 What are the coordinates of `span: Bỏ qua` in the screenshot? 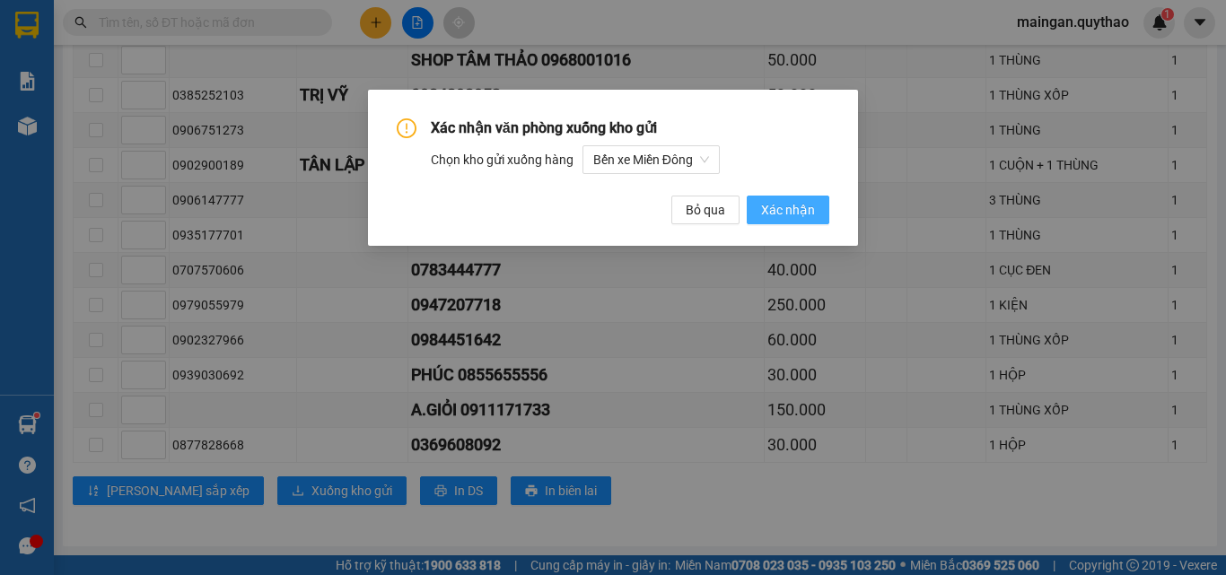 It's located at (706, 210).